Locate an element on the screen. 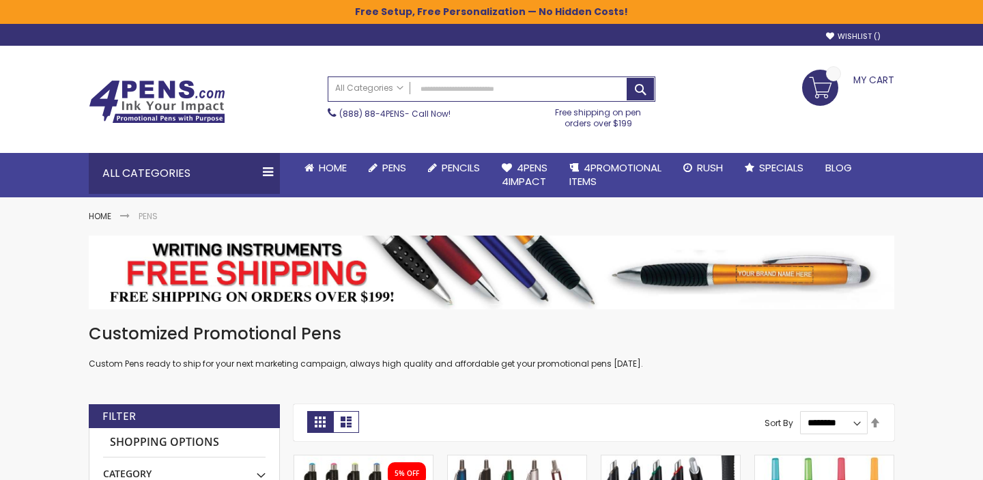 This screenshot has height=480, width=983. a: The Boss Pen is located at coordinates (517, 460).